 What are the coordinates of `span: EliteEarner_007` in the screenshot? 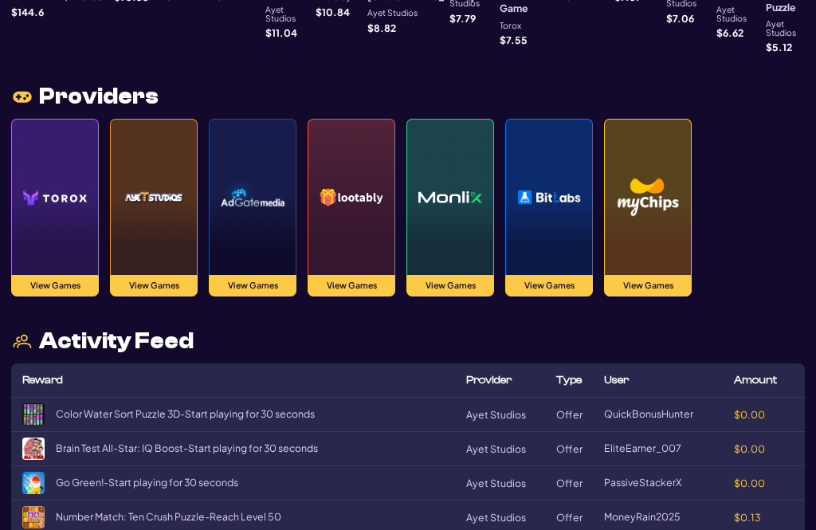 It's located at (642, 449).